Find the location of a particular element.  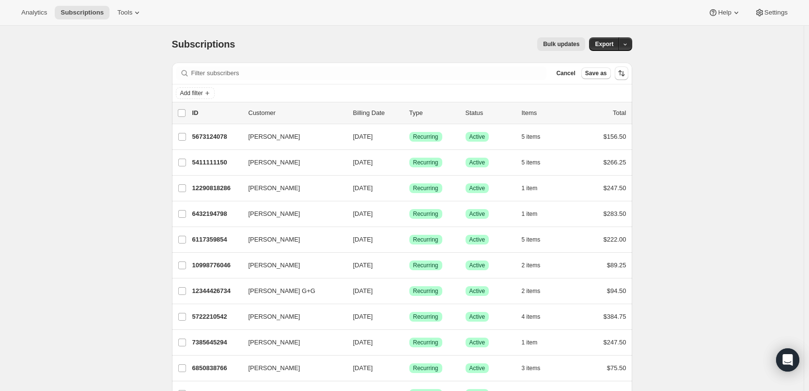

input: Filter subscribers is located at coordinates (369, 73).